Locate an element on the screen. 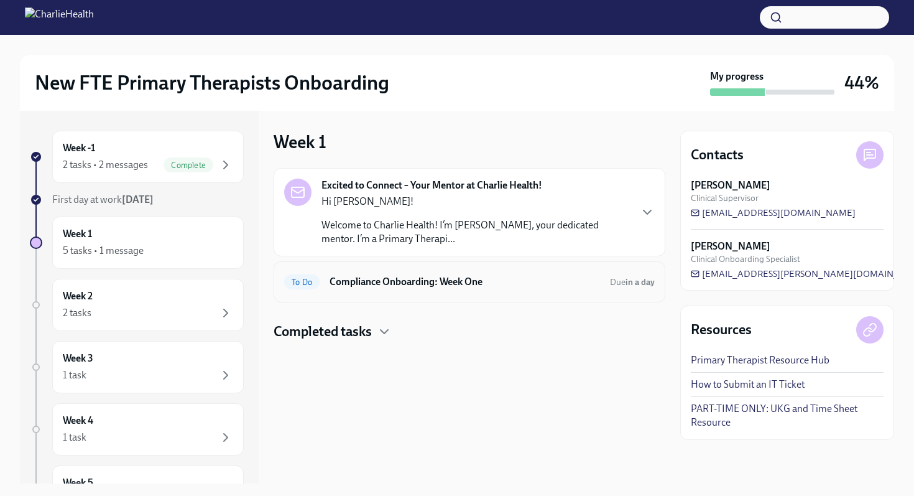  a: Week 31 task is located at coordinates (137, 367).